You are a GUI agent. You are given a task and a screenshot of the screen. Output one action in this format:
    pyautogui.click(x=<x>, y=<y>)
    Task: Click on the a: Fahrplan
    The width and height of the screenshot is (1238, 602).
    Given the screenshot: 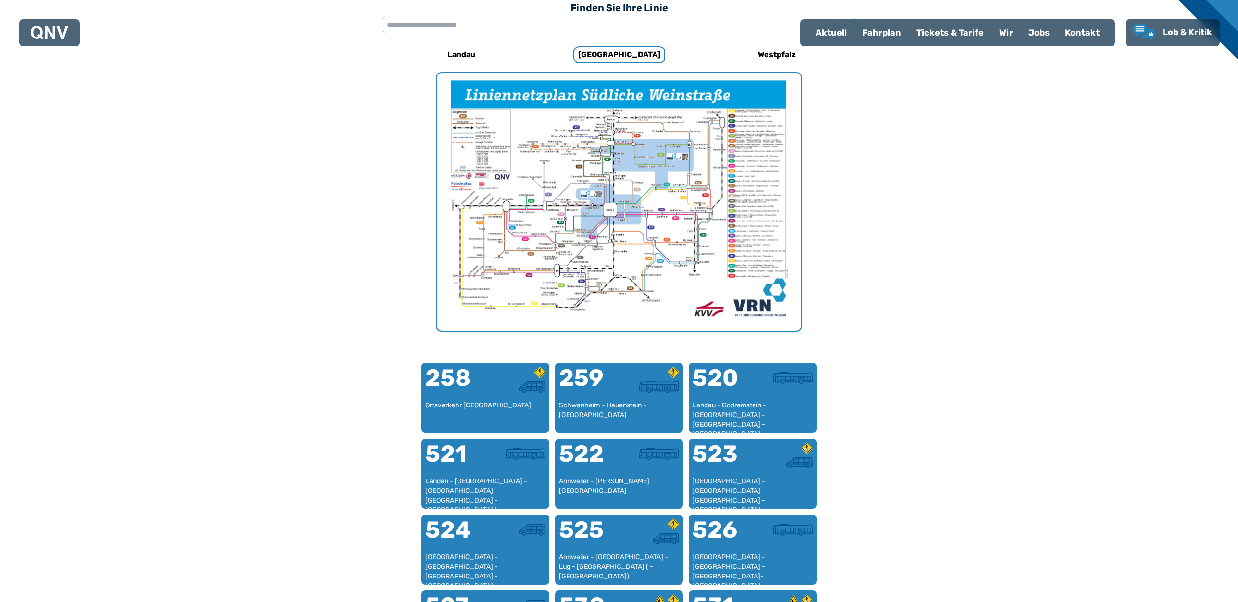 What is the action you would take?
    pyautogui.click(x=881, y=33)
    